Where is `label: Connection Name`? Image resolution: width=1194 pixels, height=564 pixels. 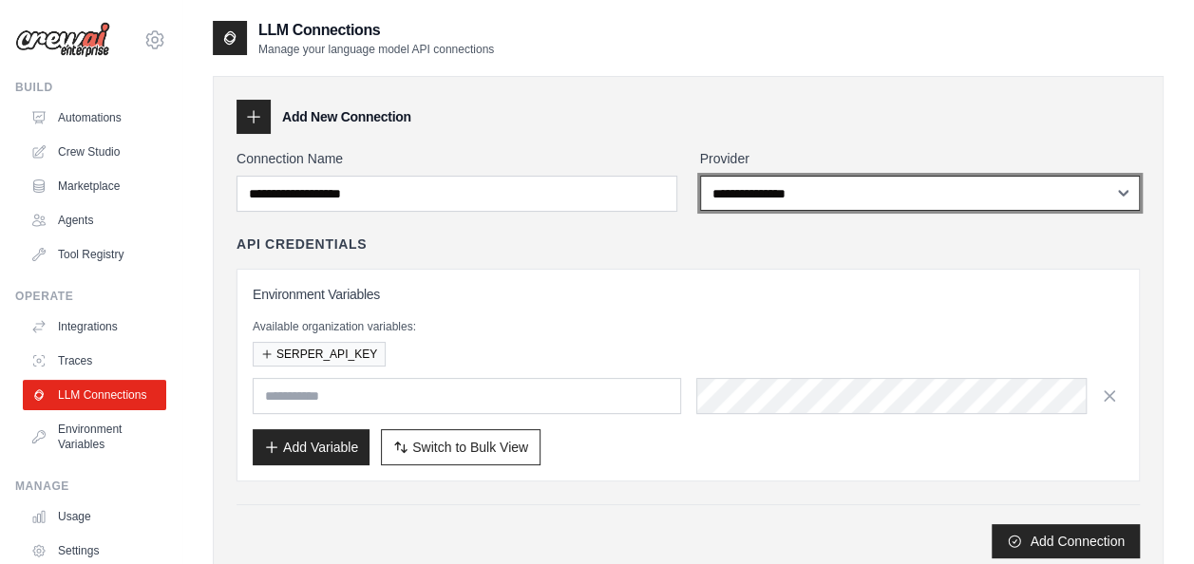
label: Connection Name is located at coordinates (457, 159).